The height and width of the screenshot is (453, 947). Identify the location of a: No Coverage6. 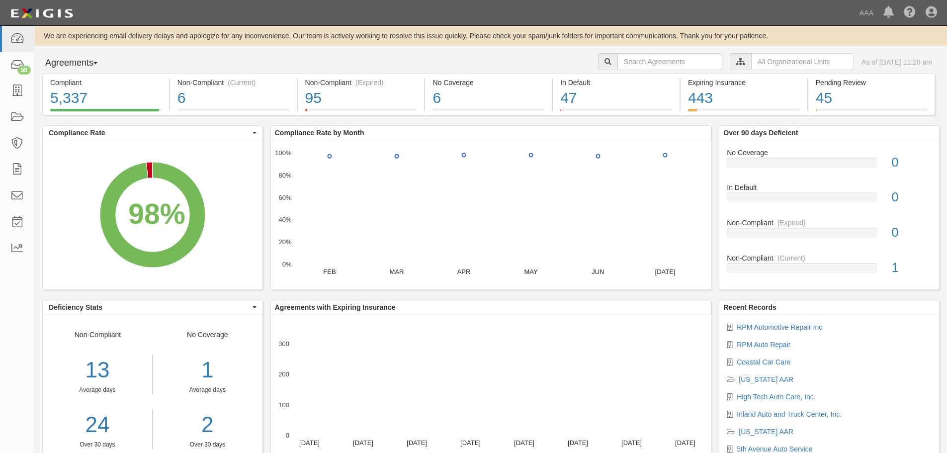
(488, 113).